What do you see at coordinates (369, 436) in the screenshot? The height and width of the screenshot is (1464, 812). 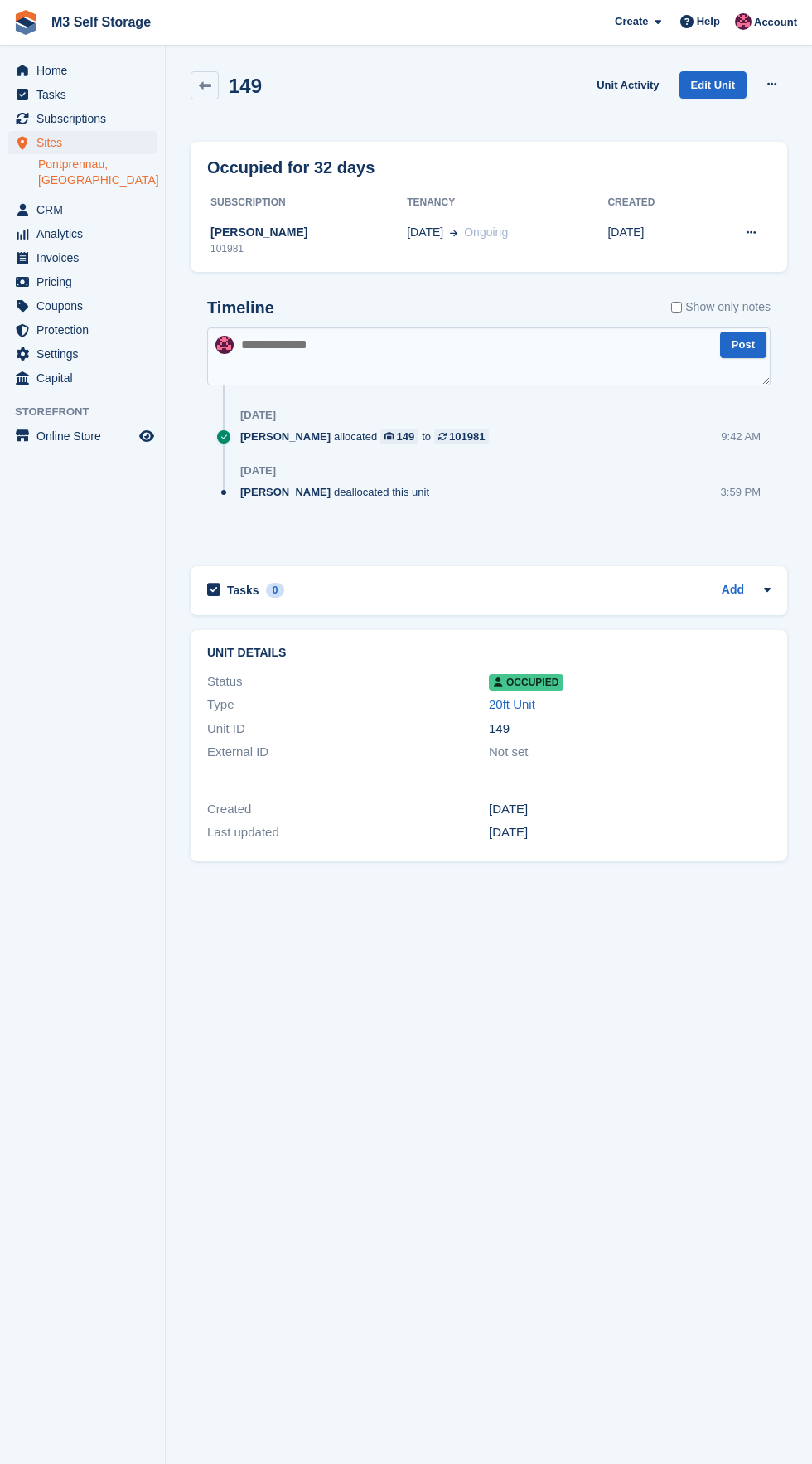 I see `div: allocated to` at bounding box center [369, 436].